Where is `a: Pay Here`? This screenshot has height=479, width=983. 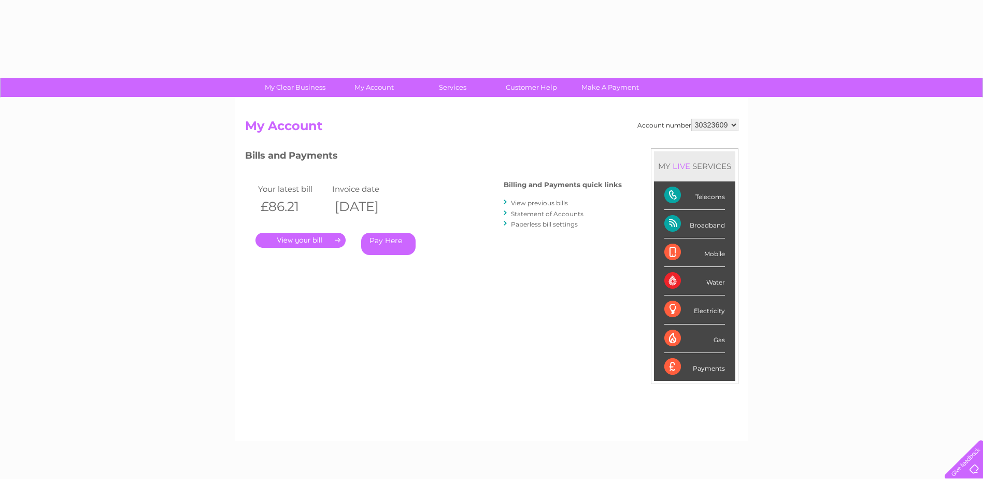
a: Pay Here is located at coordinates (388, 244).